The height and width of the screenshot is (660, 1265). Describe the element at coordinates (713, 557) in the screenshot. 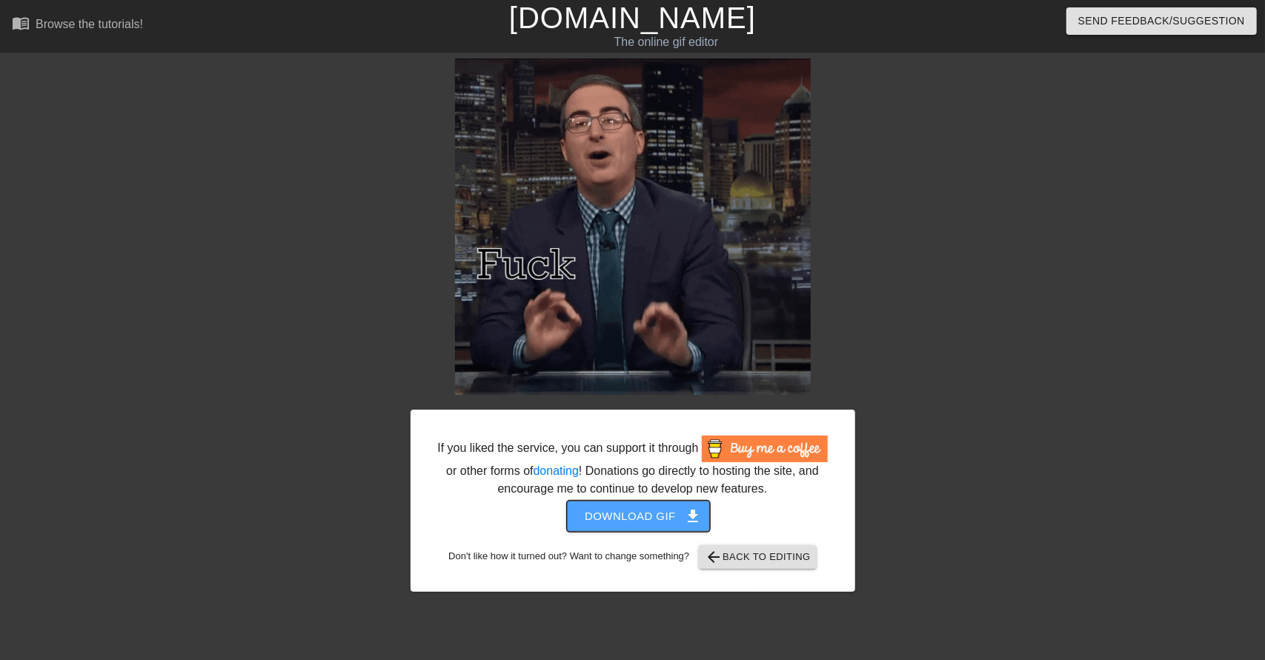

I see `span: arrow_back` at that location.